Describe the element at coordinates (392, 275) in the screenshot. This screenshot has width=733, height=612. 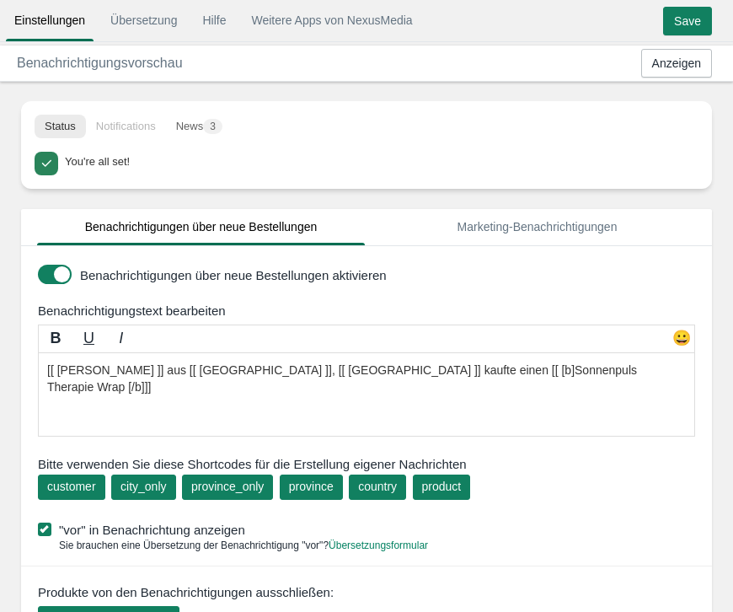
I see `label: Benachrichtigungen über neue Bestellungen aktivieren` at that location.